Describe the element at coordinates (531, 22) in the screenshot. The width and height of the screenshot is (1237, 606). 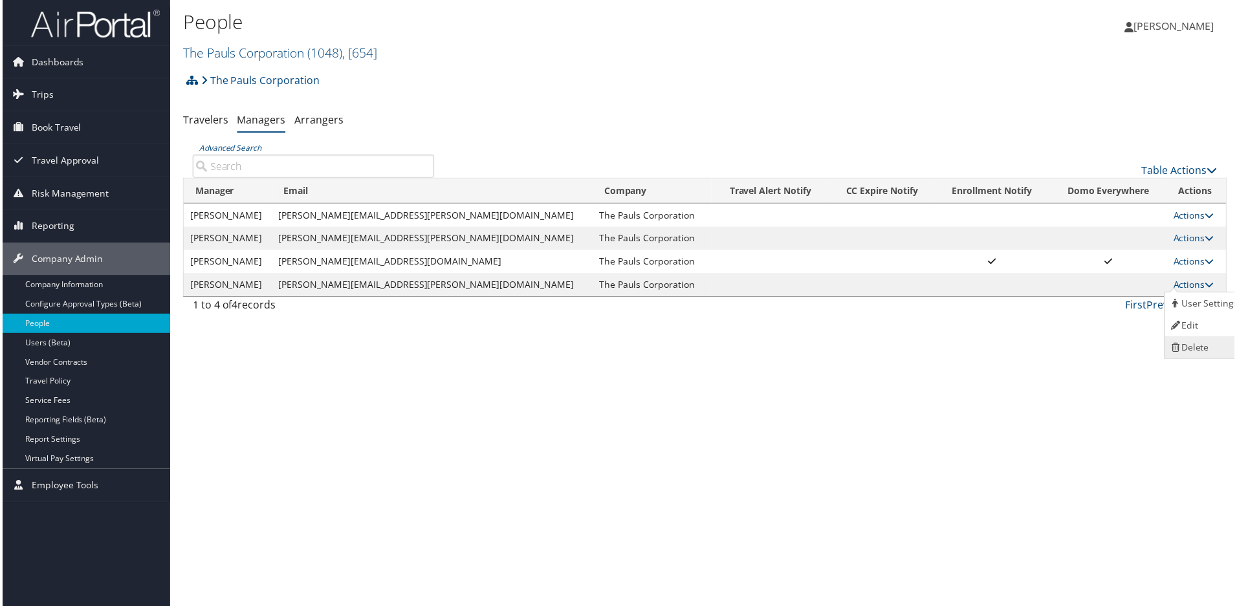
I see `h1: People` at that location.